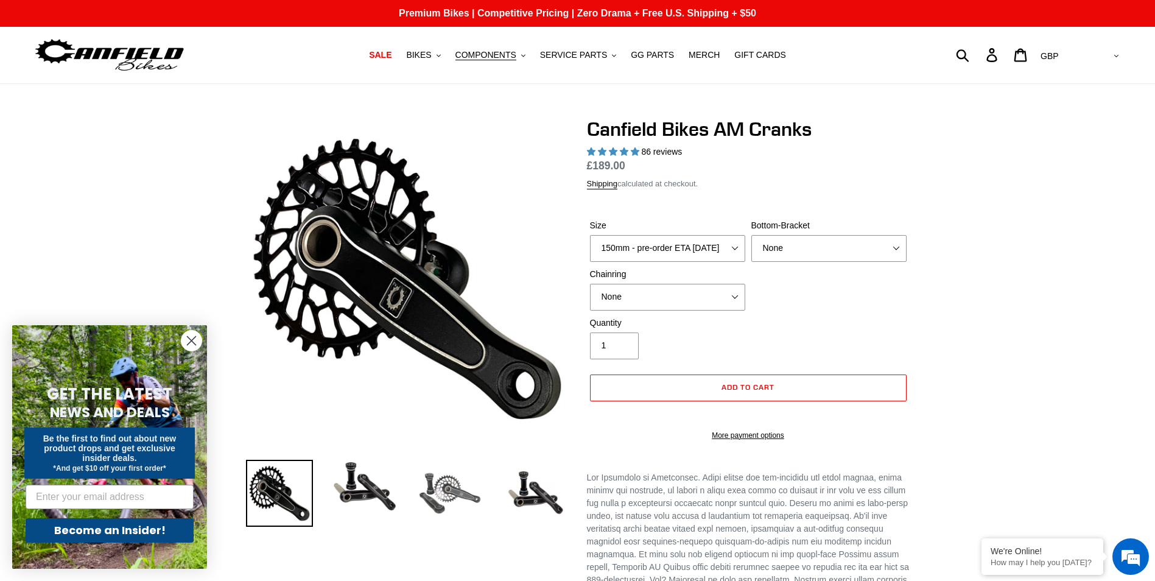 The height and width of the screenshot is (581, 1155). I want to click on span: 4.97 stars, so click(614, 152).